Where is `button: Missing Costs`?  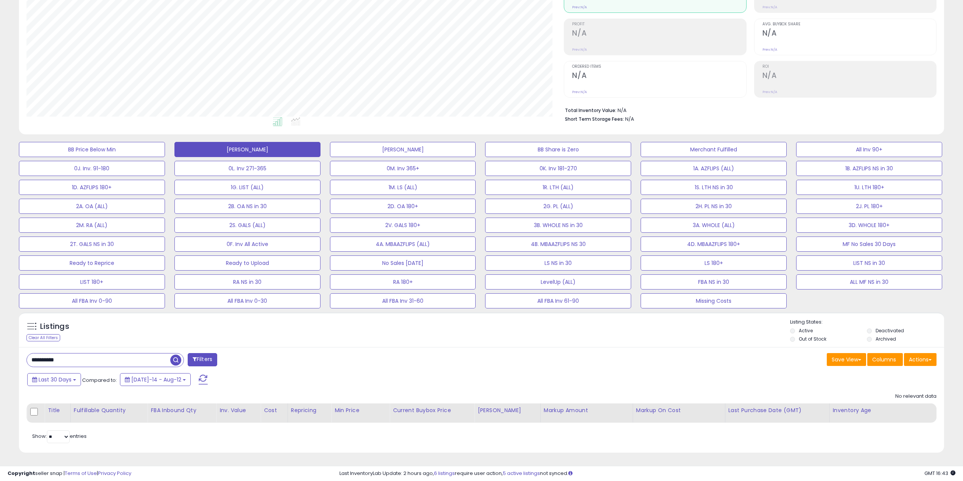 button: Missing Costs is located at coordinates (713, 301).